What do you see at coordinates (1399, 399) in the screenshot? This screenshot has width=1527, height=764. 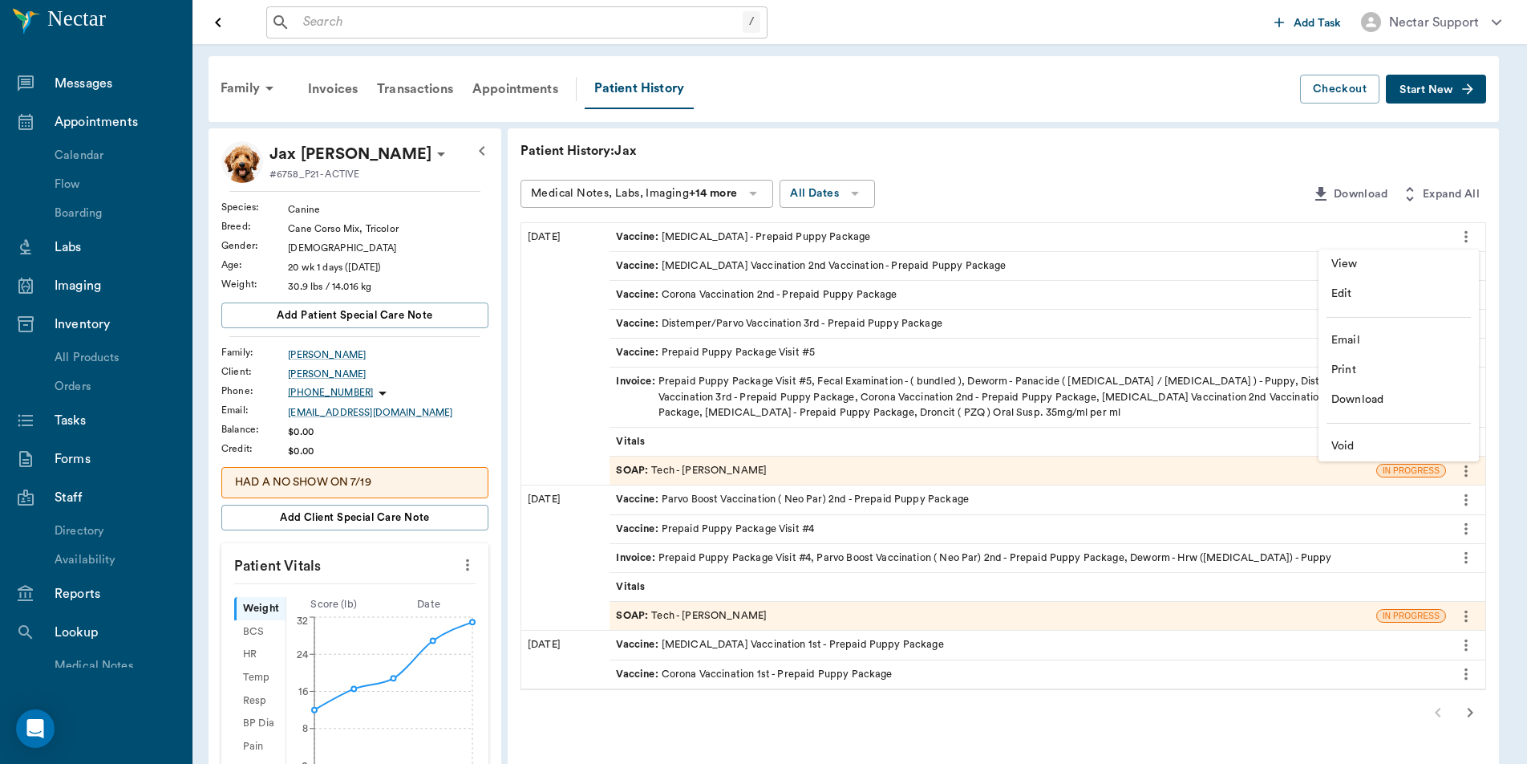 I see `span: Download` at bounding box center [1399, 399].